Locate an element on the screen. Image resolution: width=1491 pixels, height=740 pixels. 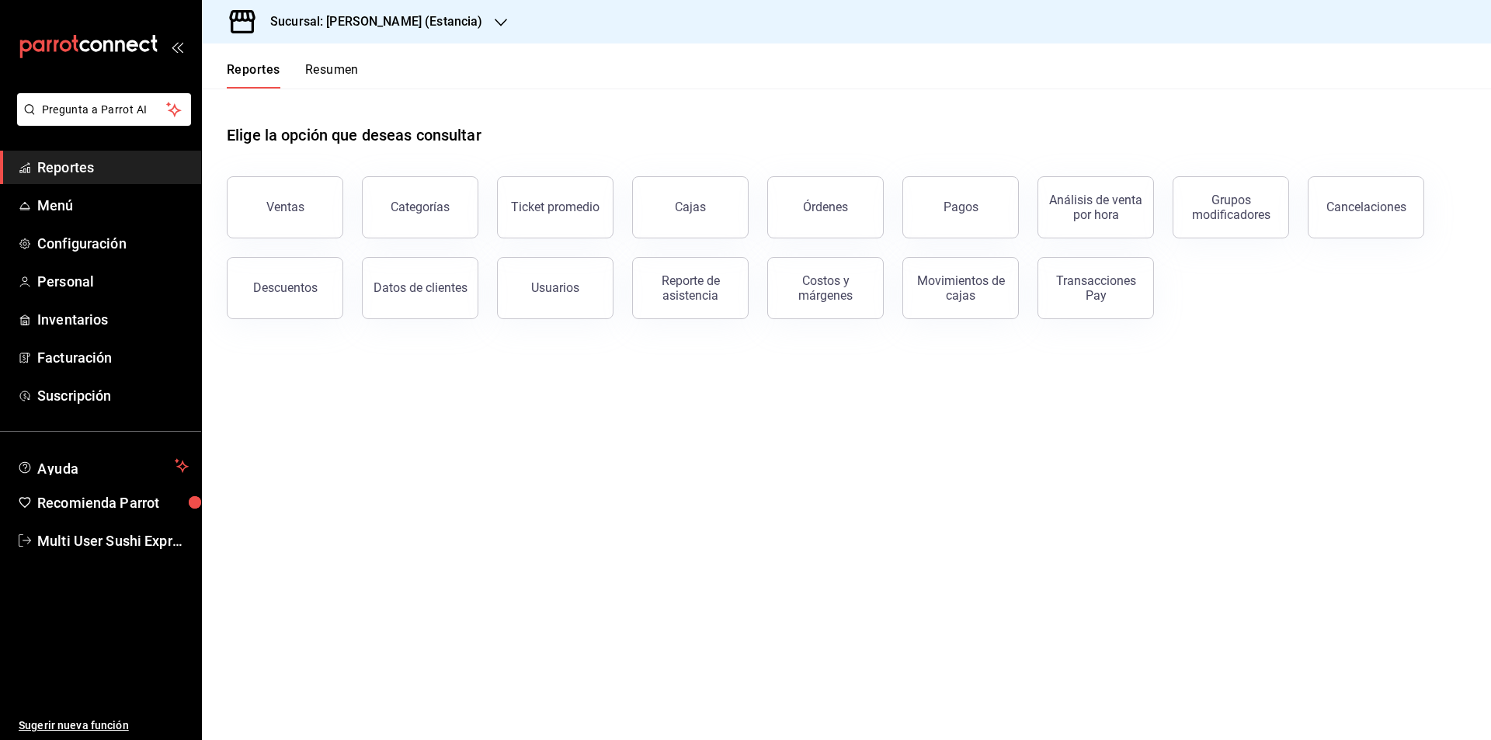
button: Ventas is located at coordinates (285, 207).